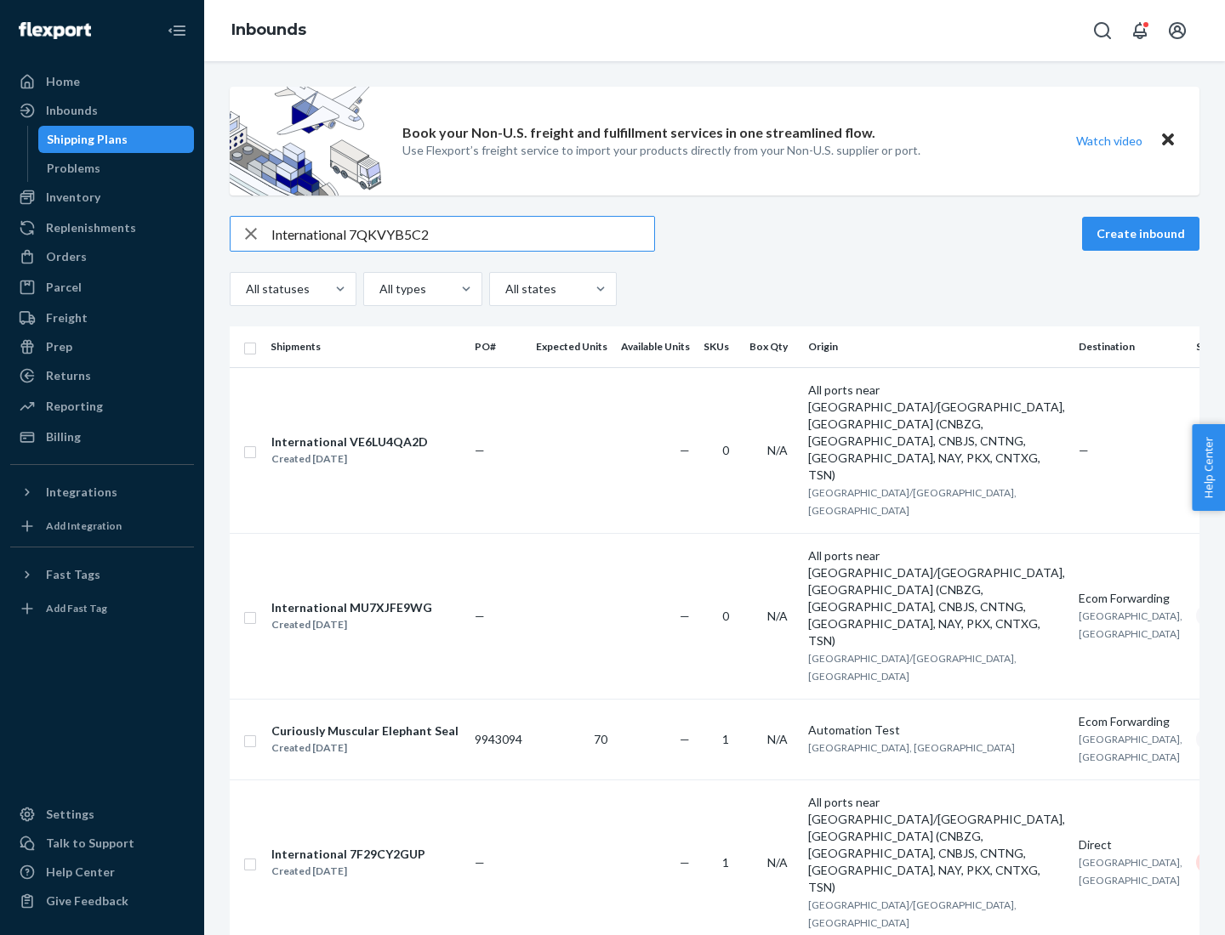 The image size is (1225, 935). Describe the element at coordinates (365, 731) in the screenshot. I see `div: Curiously Muscular Elephant Seal` at that location.